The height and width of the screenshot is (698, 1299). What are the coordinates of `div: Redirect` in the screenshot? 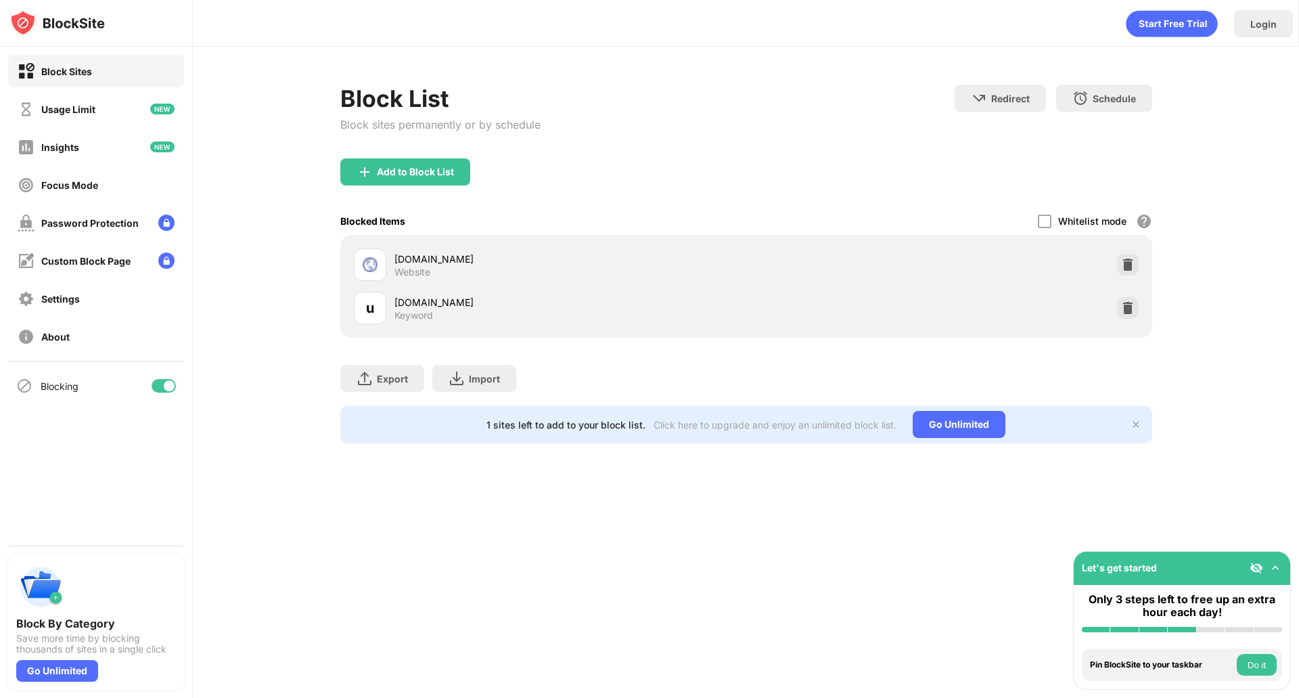 It's located at (1010, 98).